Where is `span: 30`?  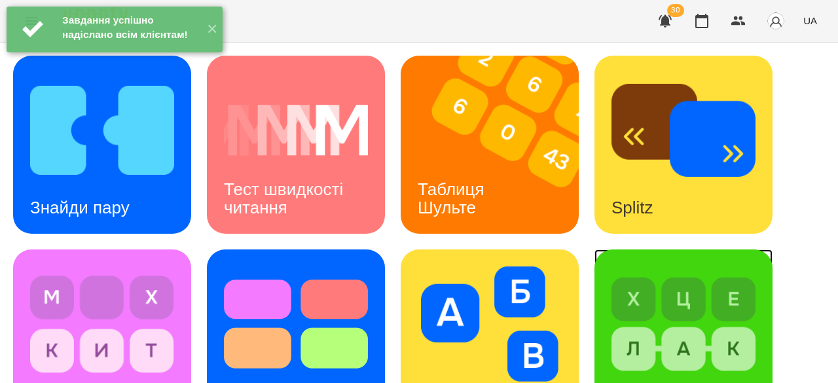 span: 30 is located at coordinates (676, 10).